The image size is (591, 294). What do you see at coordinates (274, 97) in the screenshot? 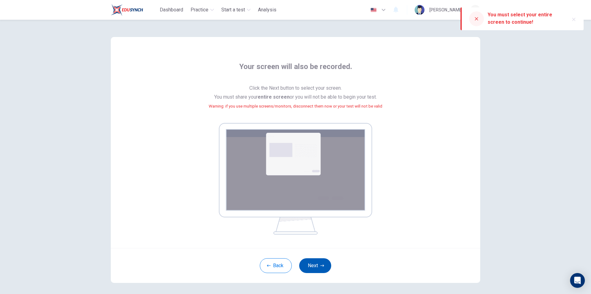
I see `b: entire screen` at bounding box center [274, 97].